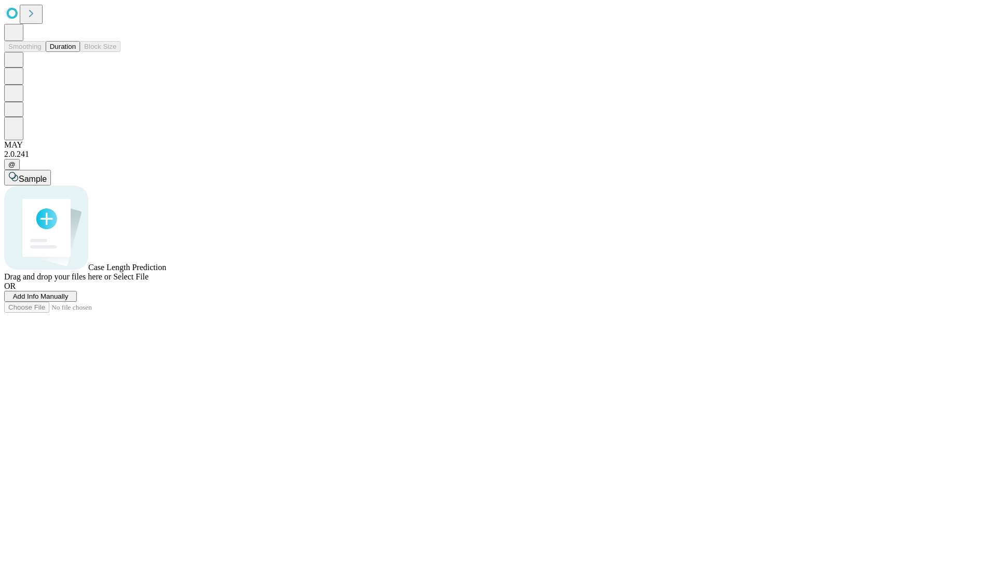 The image size is (997, 561). I want to click on span: Sample, so click(33, 179).